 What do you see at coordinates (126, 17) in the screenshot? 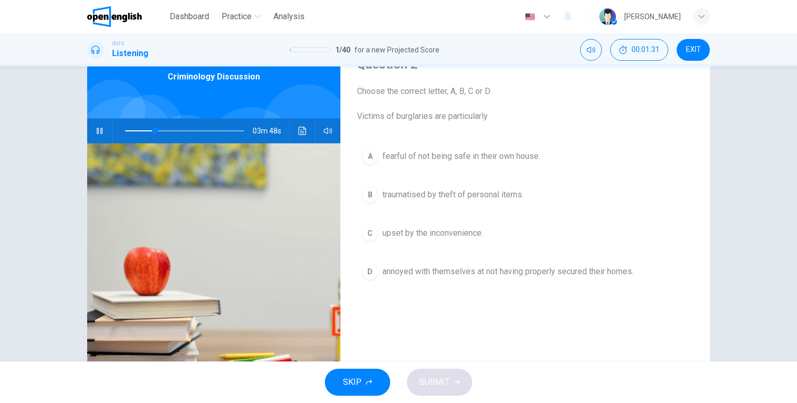
I see `a: OpenEnglish logo` at bounding box center [126, 17].